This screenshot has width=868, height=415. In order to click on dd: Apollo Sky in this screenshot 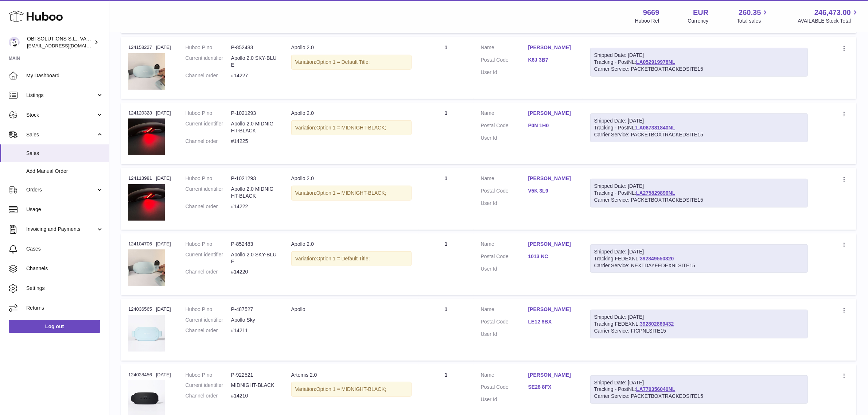, I will do `click(254, 320)`.